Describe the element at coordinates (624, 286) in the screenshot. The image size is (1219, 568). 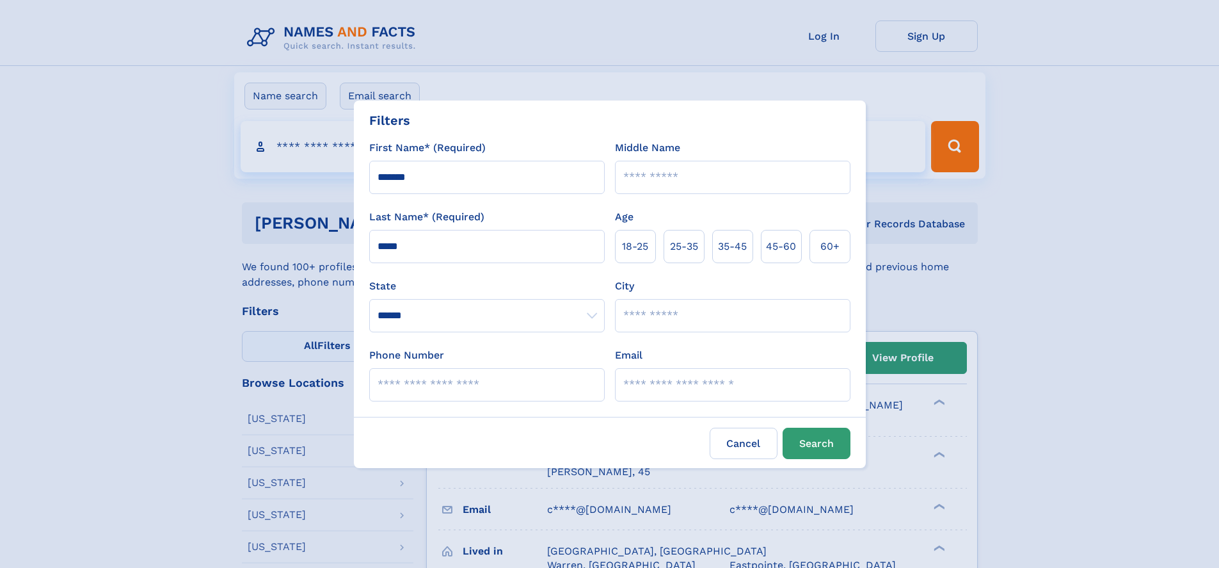
I see `label: City` at that location.